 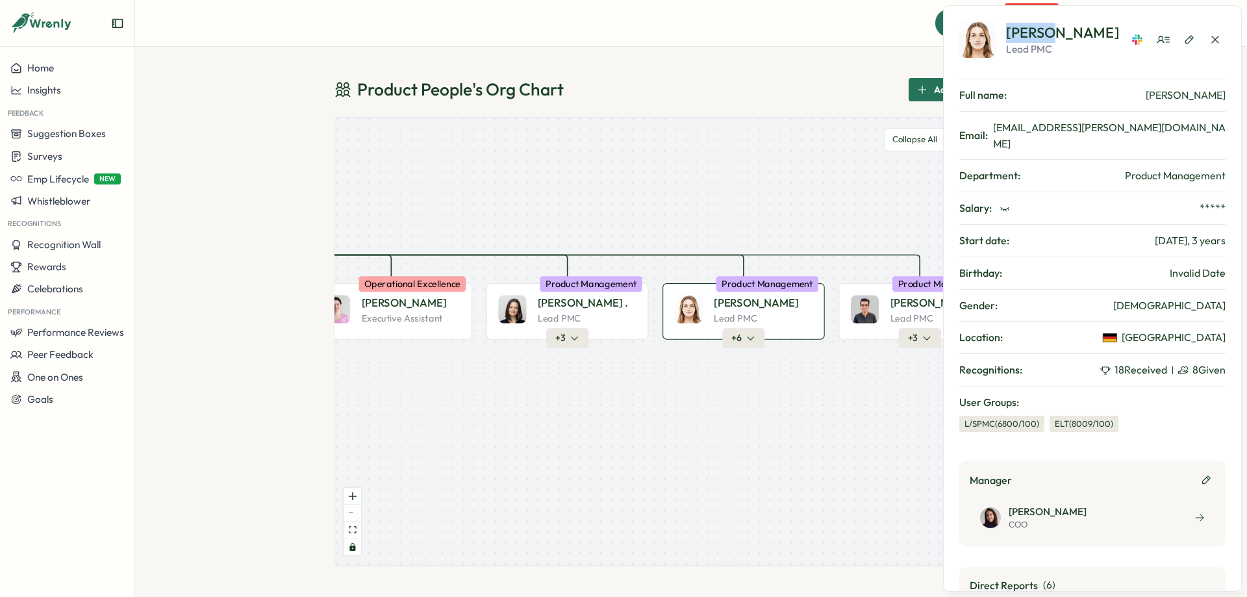 What do you see at coordinates (40, 68) in the screenshot?
I see `span: Home` at bounding box center [40, 68].